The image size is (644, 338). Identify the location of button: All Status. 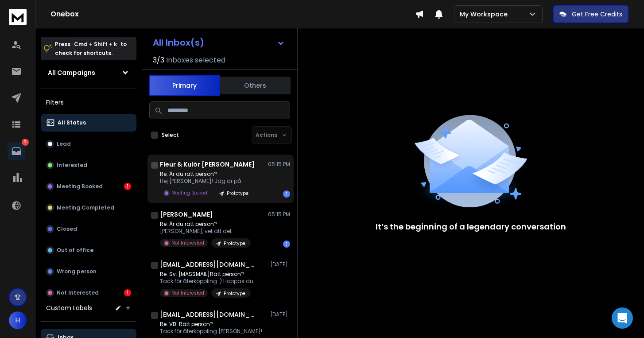
(89, 123).